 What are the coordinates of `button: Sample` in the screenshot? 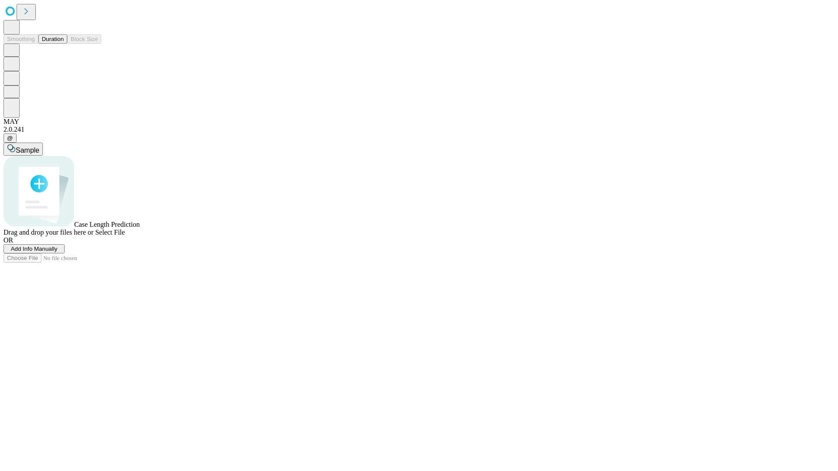 It's located at (23, 149).